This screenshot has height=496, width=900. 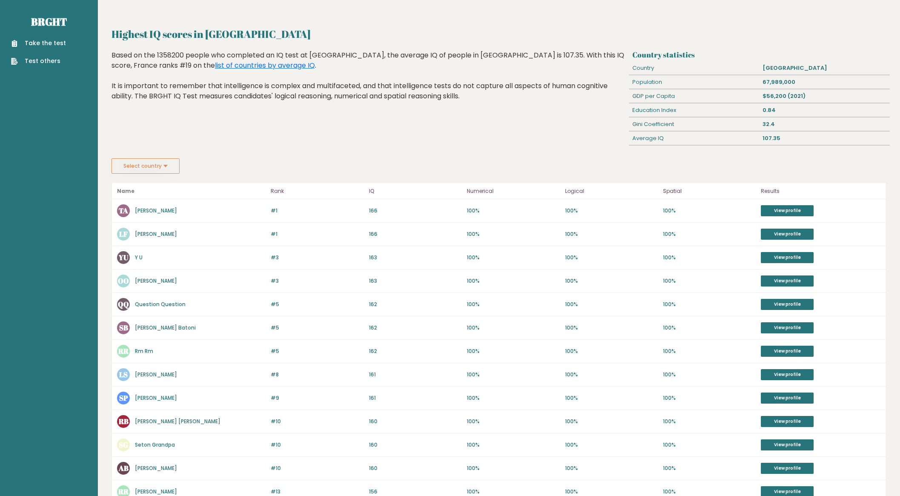 What do you see at coordinates (265, 65) in the screenshot?
I see `a: list of countries by average IQ` at bounding box center [265, 65].